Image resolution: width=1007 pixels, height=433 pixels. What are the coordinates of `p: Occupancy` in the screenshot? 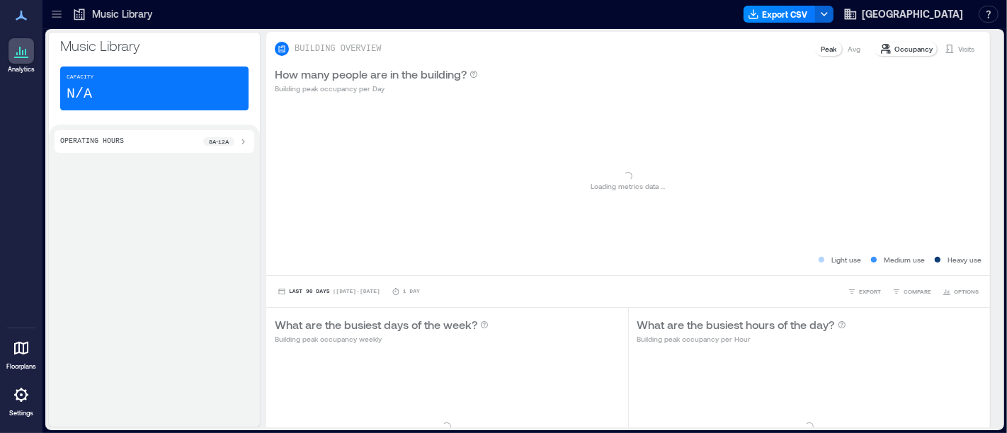 It's located at (913, 49).